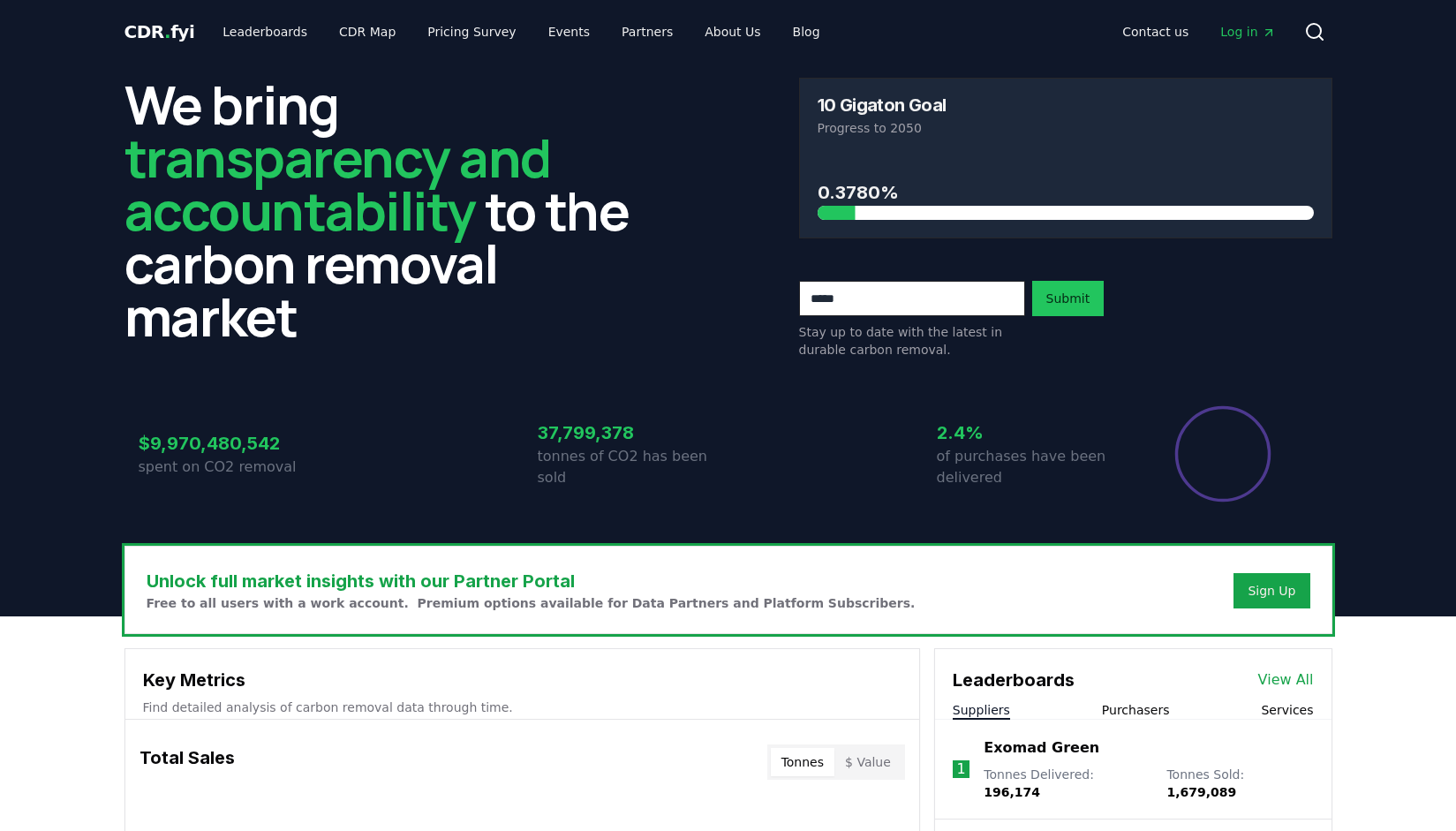 The image size is (1456, 831). What do you see at coordinates (522, 707) in the screenshot?
I see `p: Find detailed analysis of carbon removal data through time.` at bounding box center [522, 707].